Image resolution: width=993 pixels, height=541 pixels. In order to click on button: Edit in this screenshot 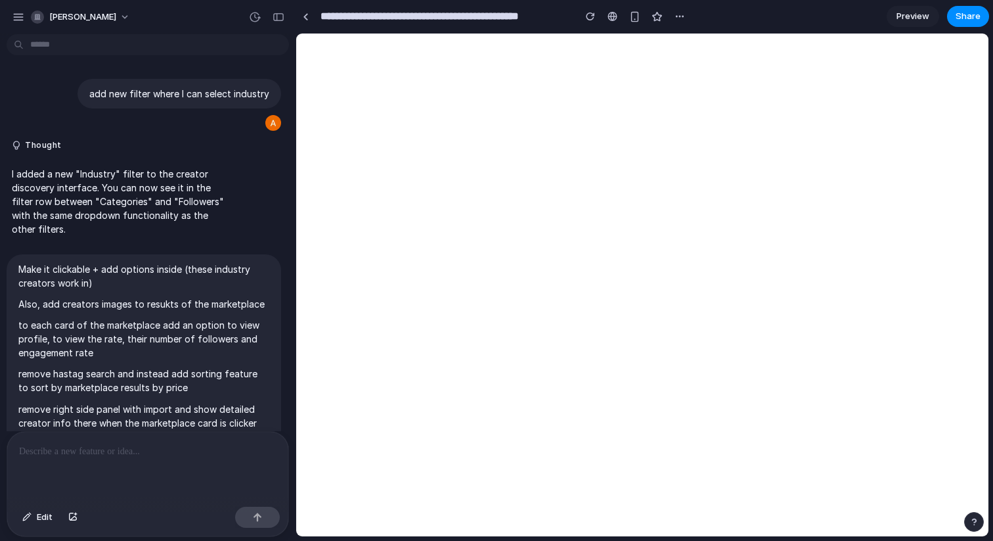, I will do `click(37, 517)`.